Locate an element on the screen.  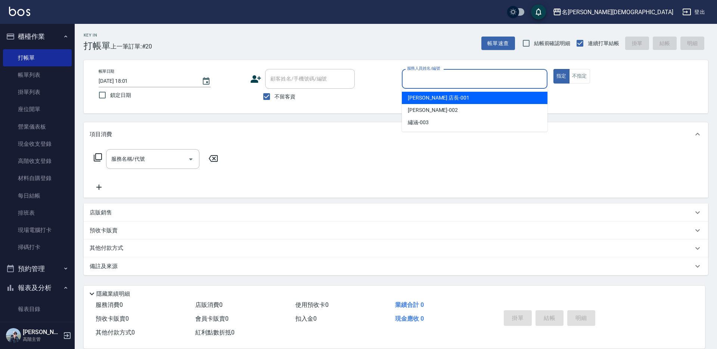
a: 打帳單 is located at coordinates (37, 58).